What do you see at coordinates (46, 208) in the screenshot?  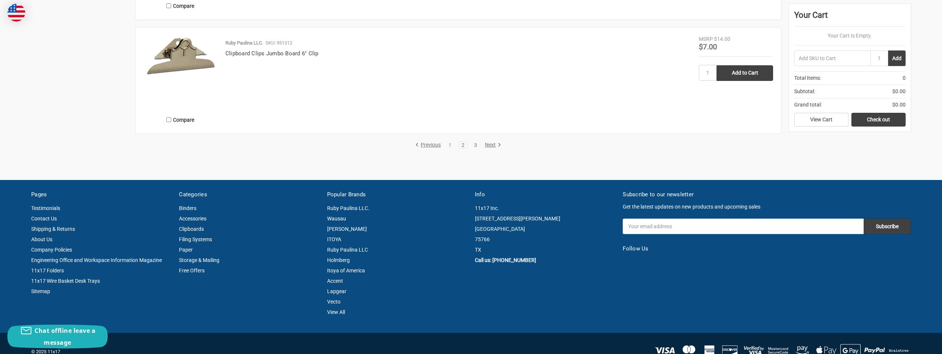 I see `a: Testimonials` at bounding box center [46, 208].